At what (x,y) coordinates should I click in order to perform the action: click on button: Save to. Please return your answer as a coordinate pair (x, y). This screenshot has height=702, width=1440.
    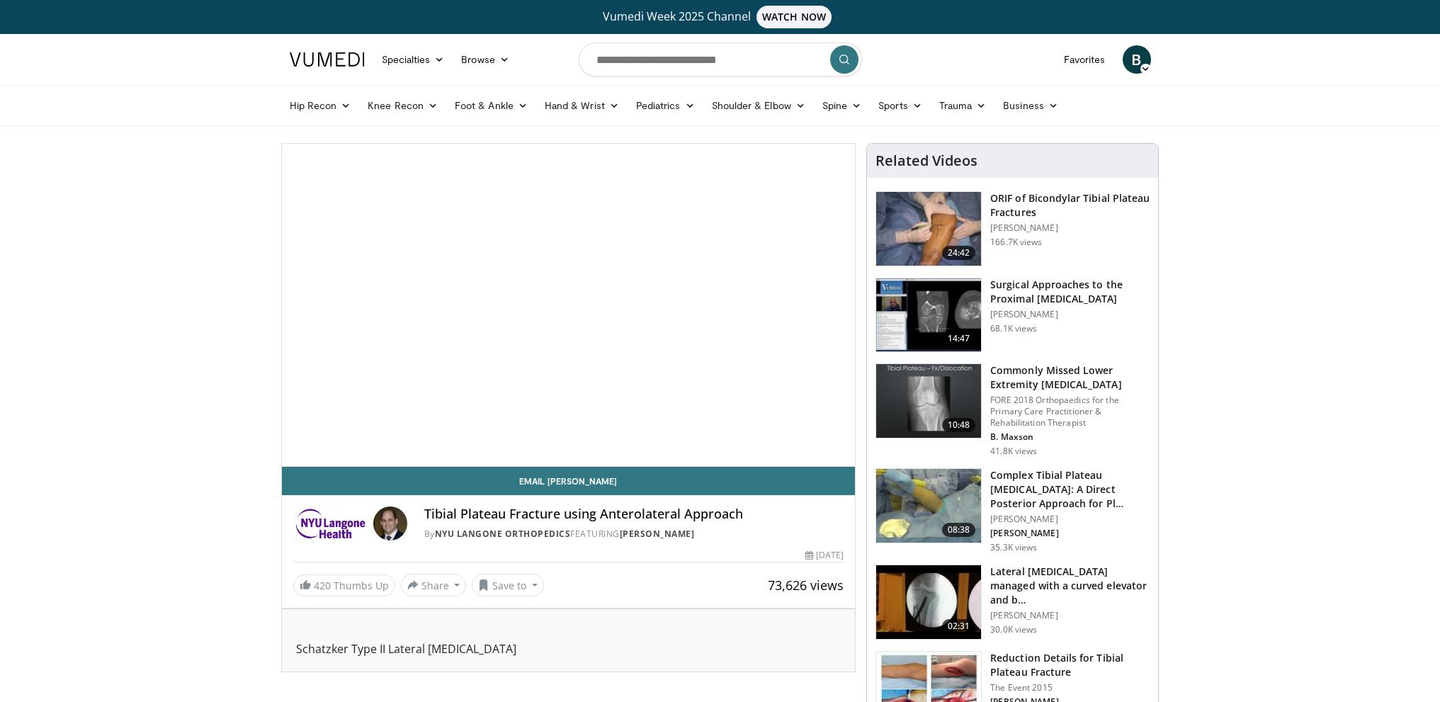
    Looking at the image, I should click on (508, 585).